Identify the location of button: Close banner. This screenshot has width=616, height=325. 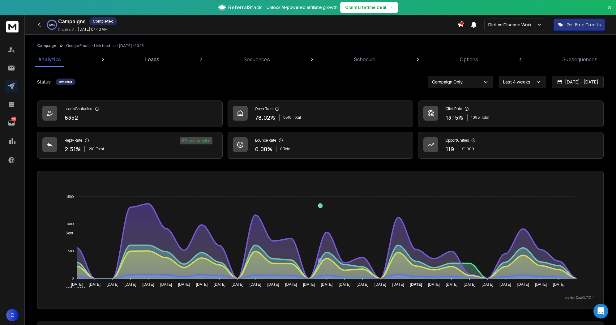
(609, 11).